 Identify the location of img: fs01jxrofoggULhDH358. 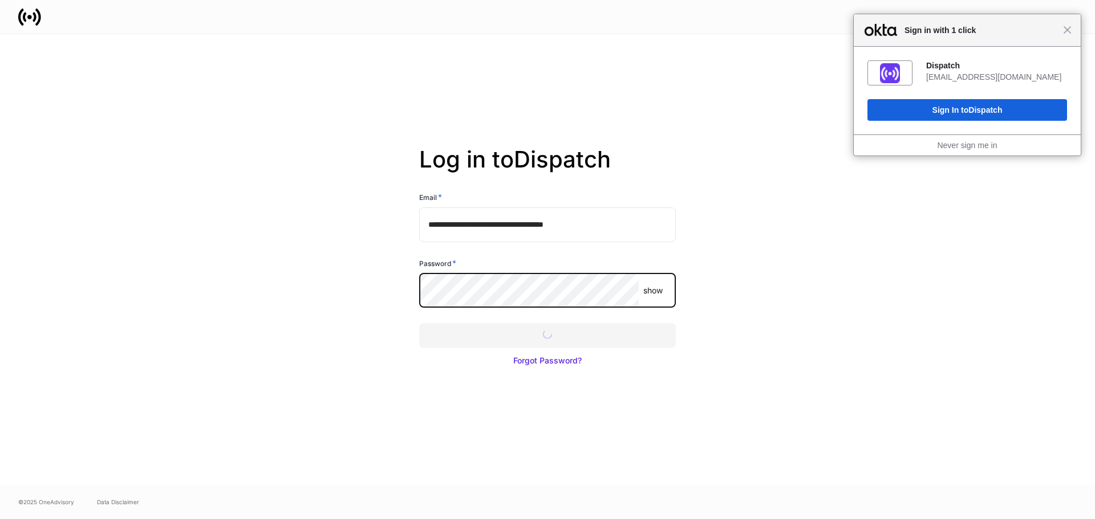
(890, 73).